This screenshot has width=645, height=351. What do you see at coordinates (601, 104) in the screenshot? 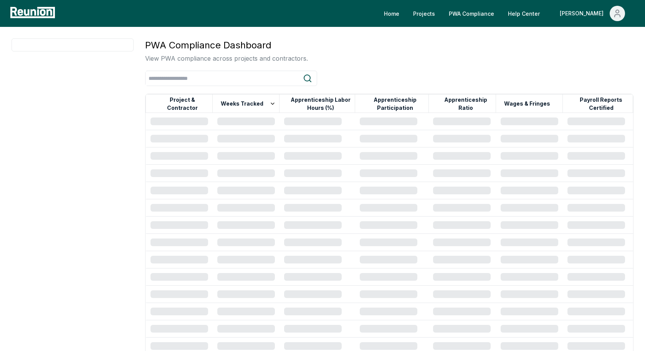
I see `button: Payroll Reports Certified` at bounding box center [601, 104].